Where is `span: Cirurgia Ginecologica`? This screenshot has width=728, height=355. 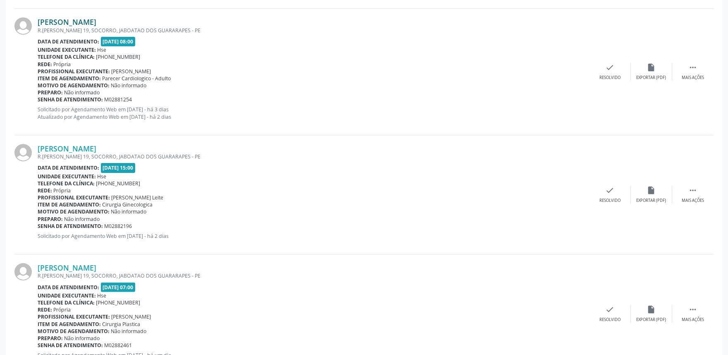 span: Cirurgia Ginecologica is located at coordinates (128, 204).